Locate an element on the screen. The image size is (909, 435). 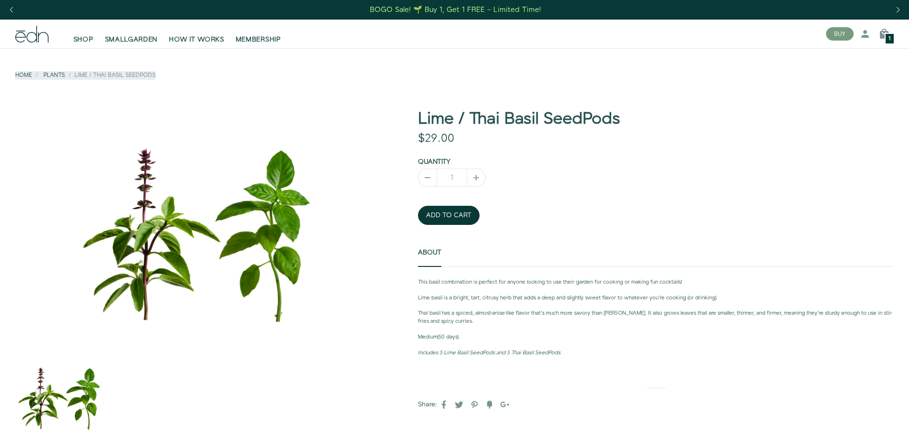
button: ADD TO CART is located at coordinates (448, 215).